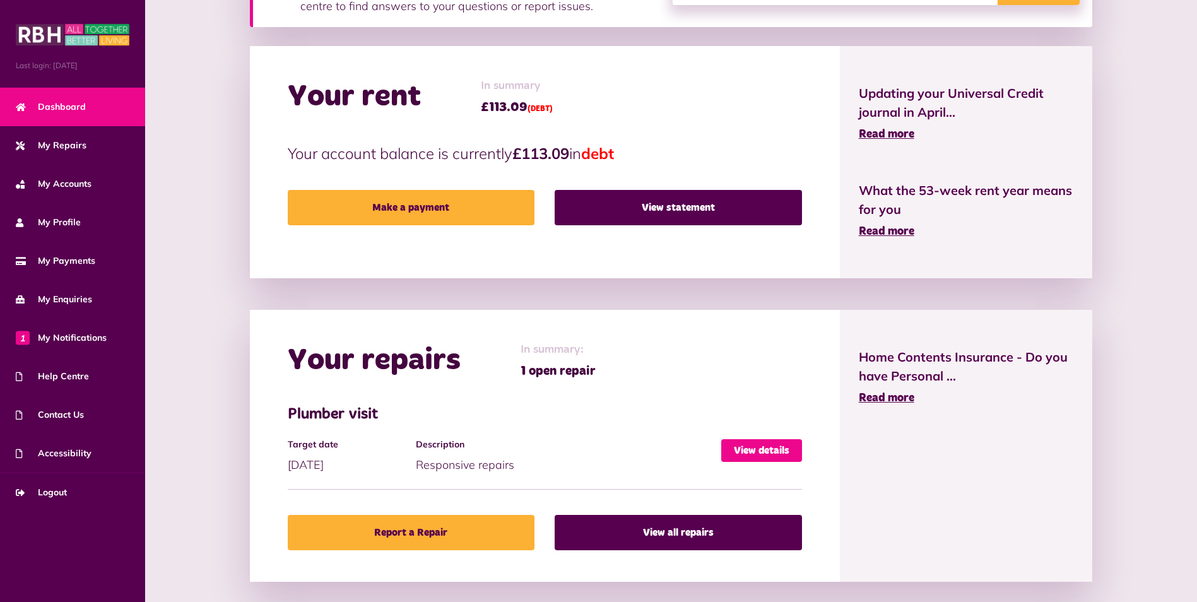 This screenshot has height=602, width=1197. What do you see at coordinates (48, 222) in the screenshot?
I see `span: My Profile` at bounding box center [48, 222].